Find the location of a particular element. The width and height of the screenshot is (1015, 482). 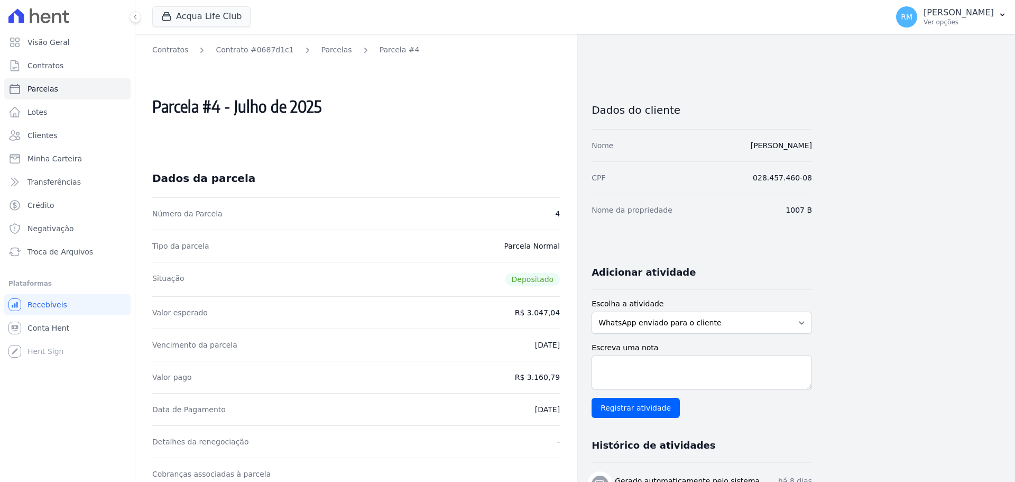

dt: Data de Pagamento is located at coordinates (189, 409).